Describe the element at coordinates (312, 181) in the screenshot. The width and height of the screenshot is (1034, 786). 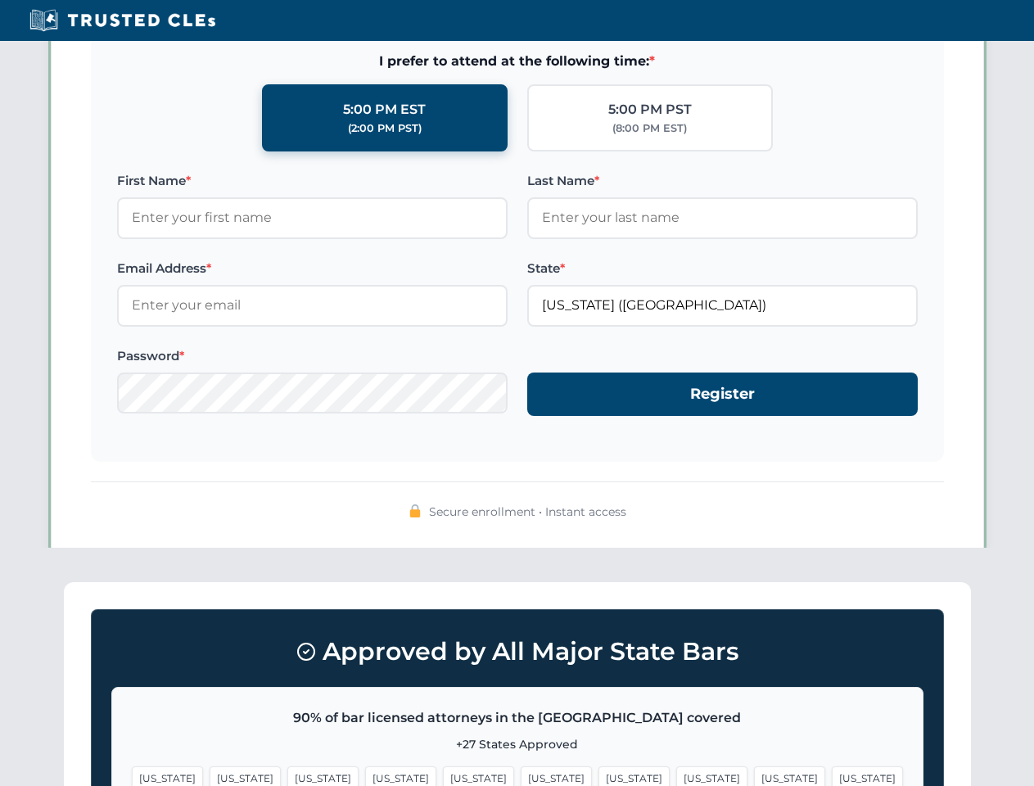
I see `label: First Name` at that location.